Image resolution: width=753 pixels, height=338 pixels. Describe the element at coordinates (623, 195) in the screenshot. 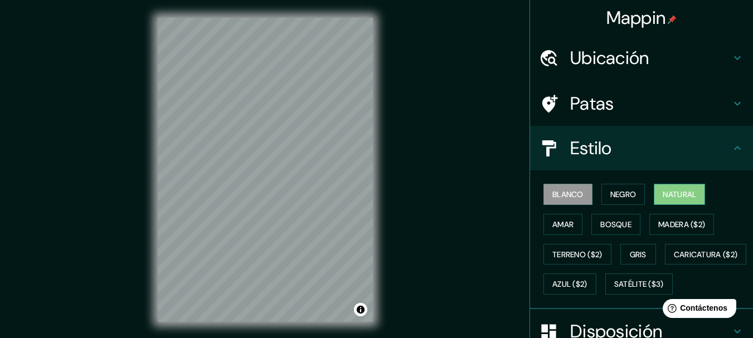

I see `button: Negro` at that location.